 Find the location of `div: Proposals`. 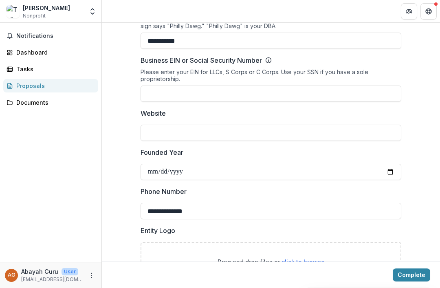

div: Proposals is located at coordinates (54, 85).